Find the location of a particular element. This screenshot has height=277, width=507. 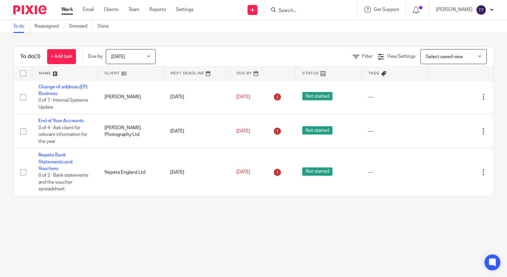

span: 0 of 4 · Ask client for relevant information for the year is located at coordinates (63, 134).